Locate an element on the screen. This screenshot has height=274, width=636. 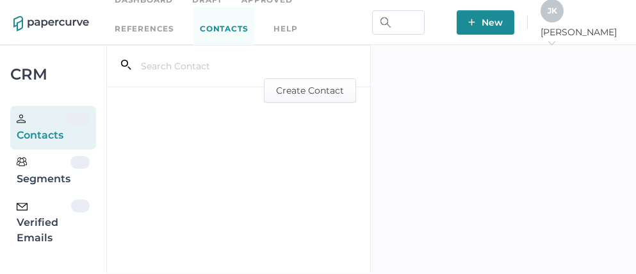
button: New is located at coordinates (486, 22).